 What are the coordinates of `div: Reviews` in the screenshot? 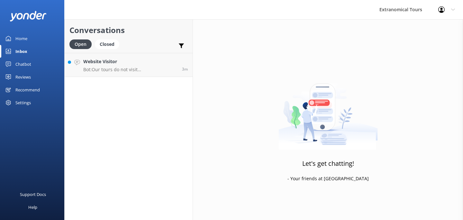 It's located at (23, 77).